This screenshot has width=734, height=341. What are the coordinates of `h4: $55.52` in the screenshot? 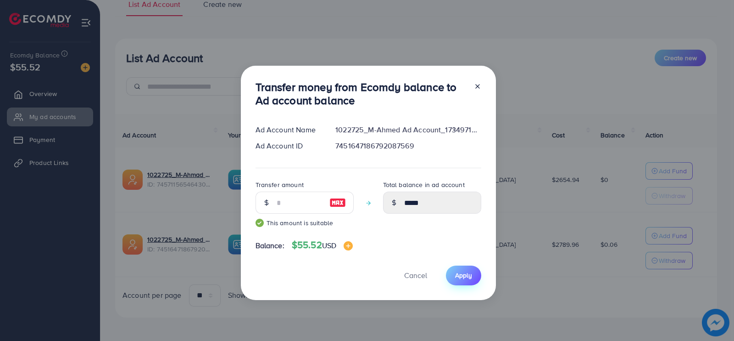 It's located at (322, 245).